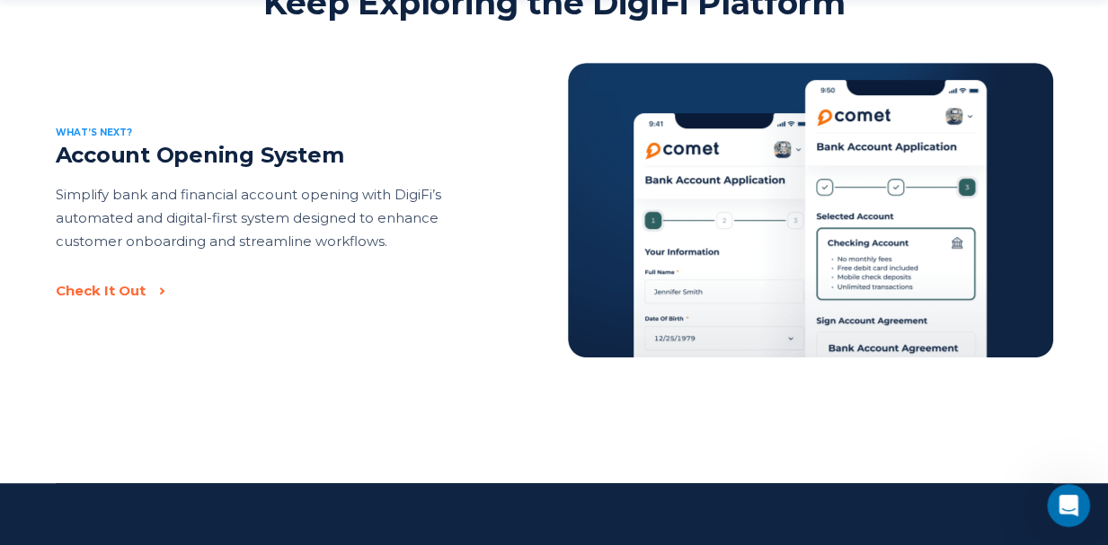  I want to click on p: Simplify bank and financial account opening with DigiFi’s automated and digital-first system desi..., so click(278, 218).